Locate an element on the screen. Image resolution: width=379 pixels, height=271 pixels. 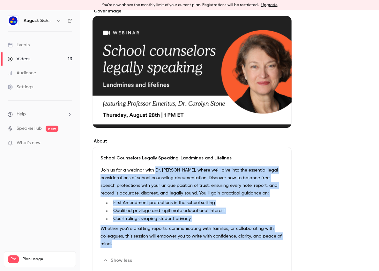
img: August Schools is located at coordinates (13, 21).